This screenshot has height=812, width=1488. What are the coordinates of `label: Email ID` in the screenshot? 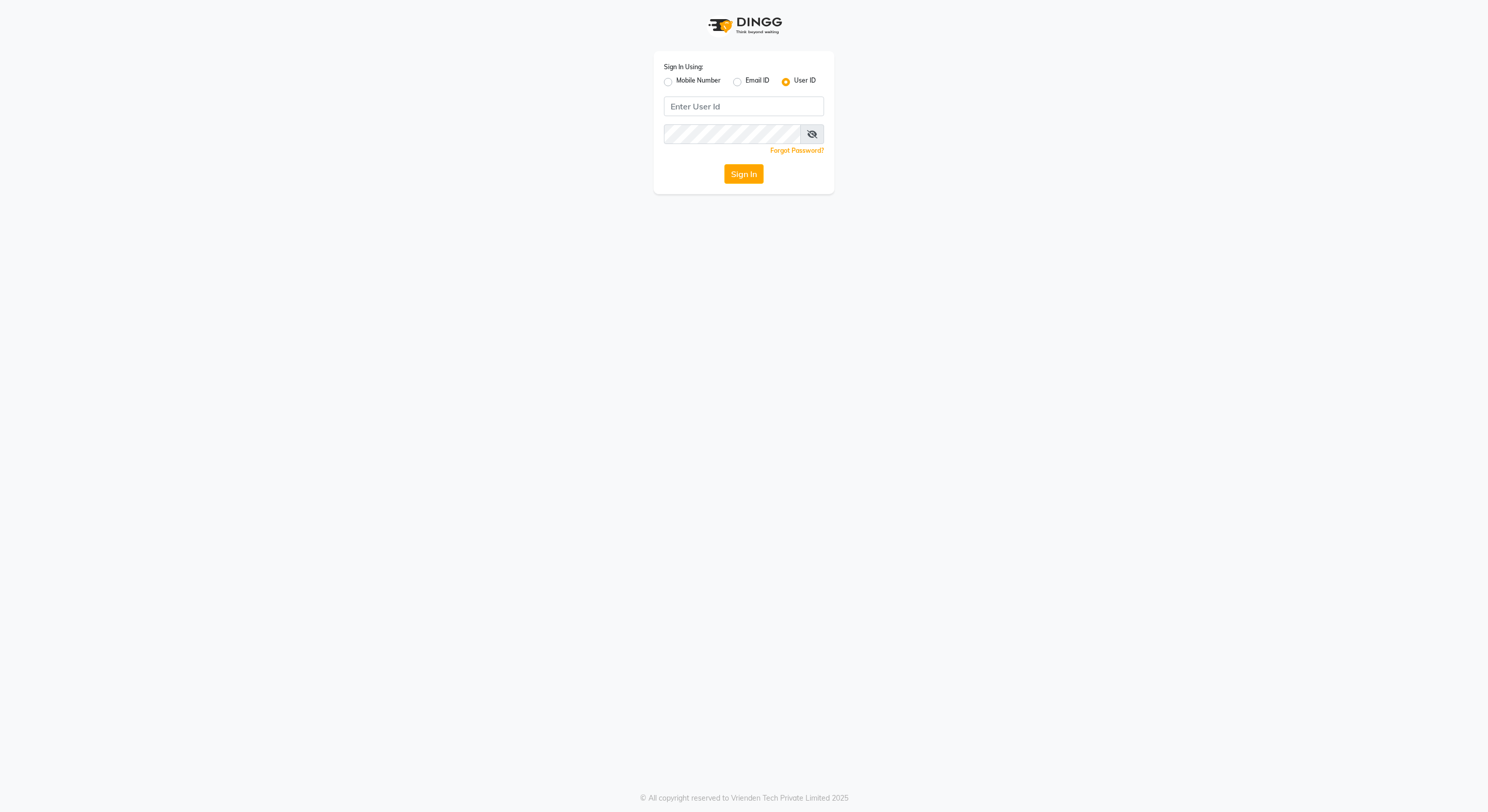 It's located at (758, 82).